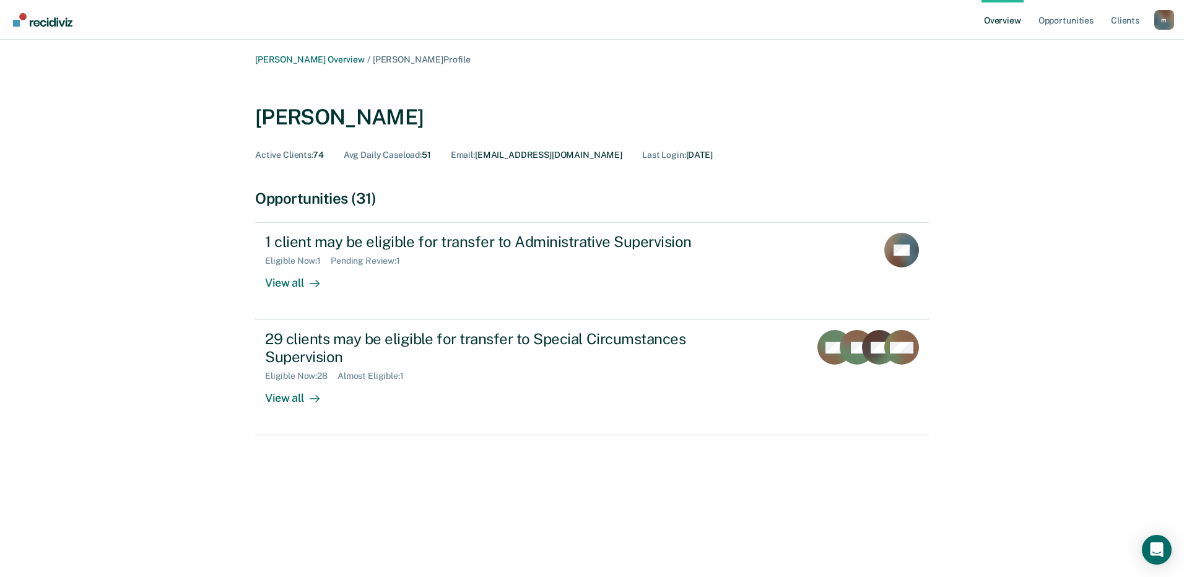 Image resolution: width=1184 pixels, height=577 pixels. I want to click on a: 29 clients may be eligible for transfer to Special Circumstances SupervisionEligible Now:28Almost..., so click(592, 378).